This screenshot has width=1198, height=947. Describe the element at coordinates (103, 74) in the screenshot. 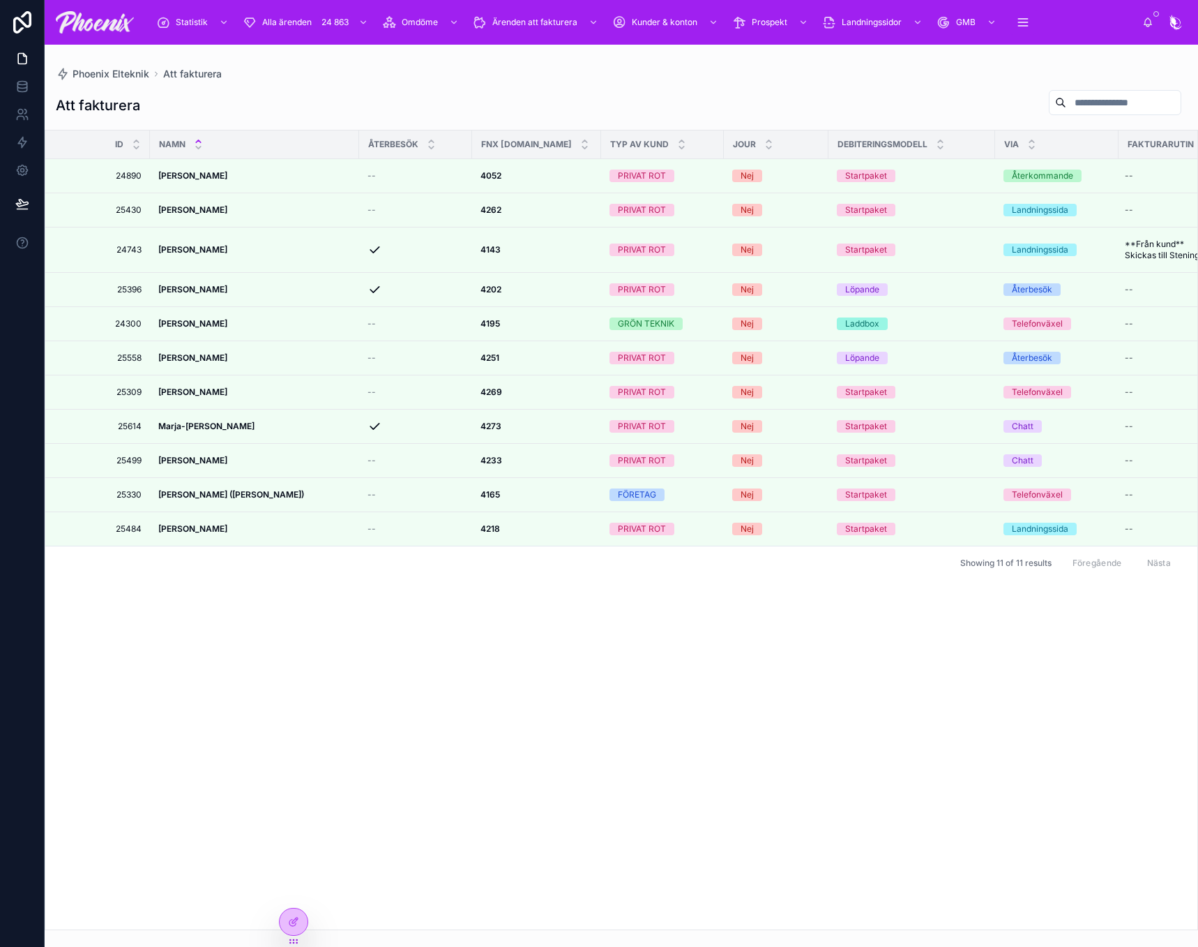

I see `a: Phoenix Elteknik` at that location.